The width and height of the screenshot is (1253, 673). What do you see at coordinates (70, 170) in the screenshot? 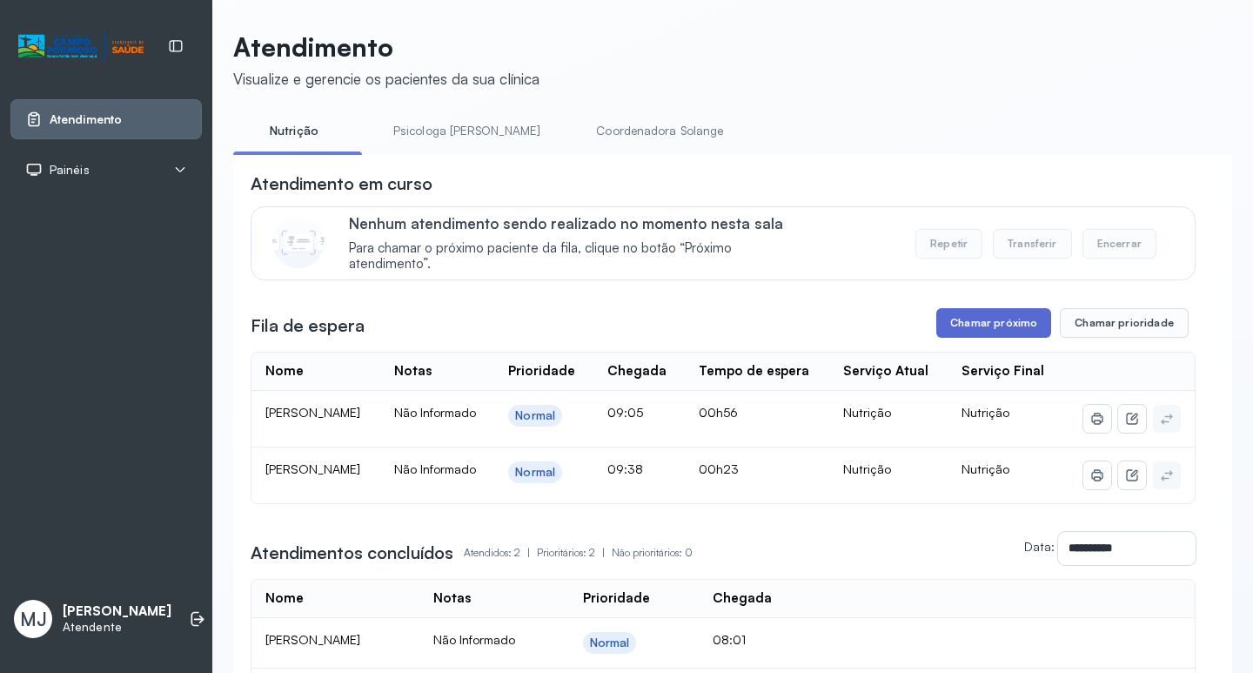
I see `span: Painéis` at bounding box center [70, 170].